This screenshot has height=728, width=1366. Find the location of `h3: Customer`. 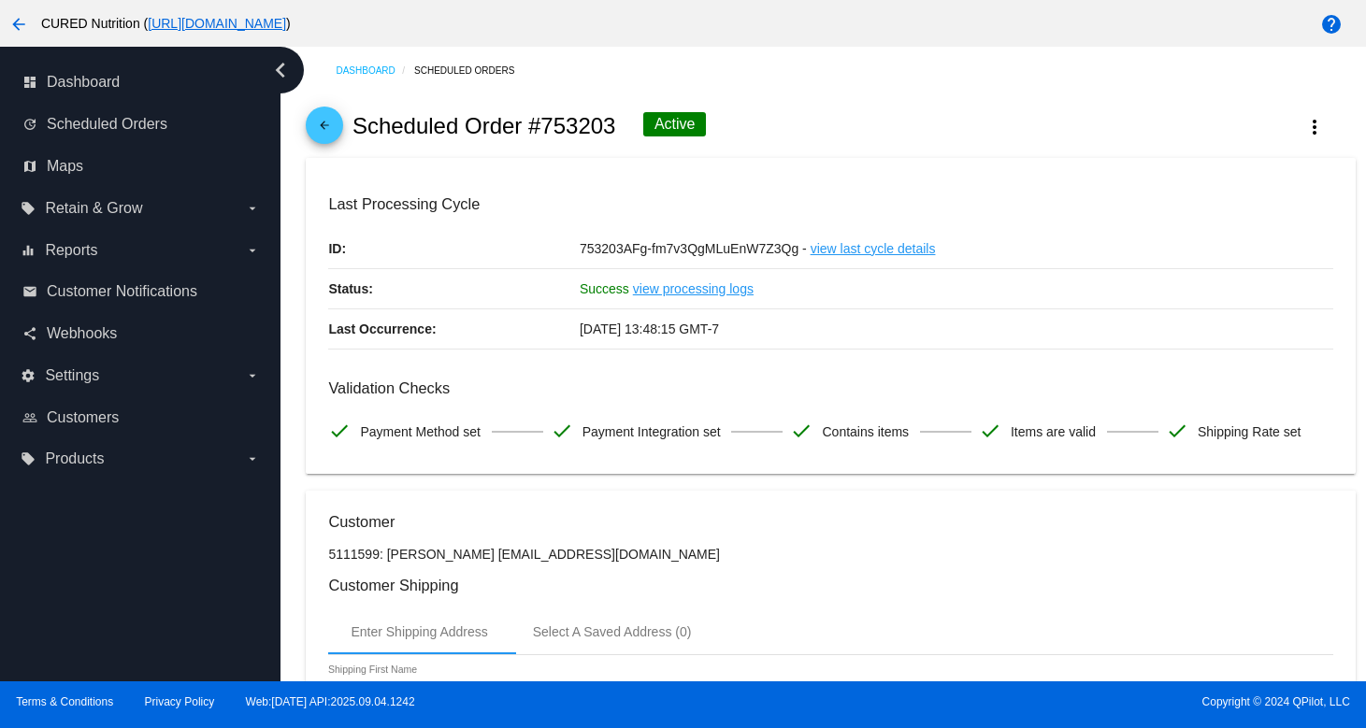

h3: Customer is located at coordinates (830, 522).